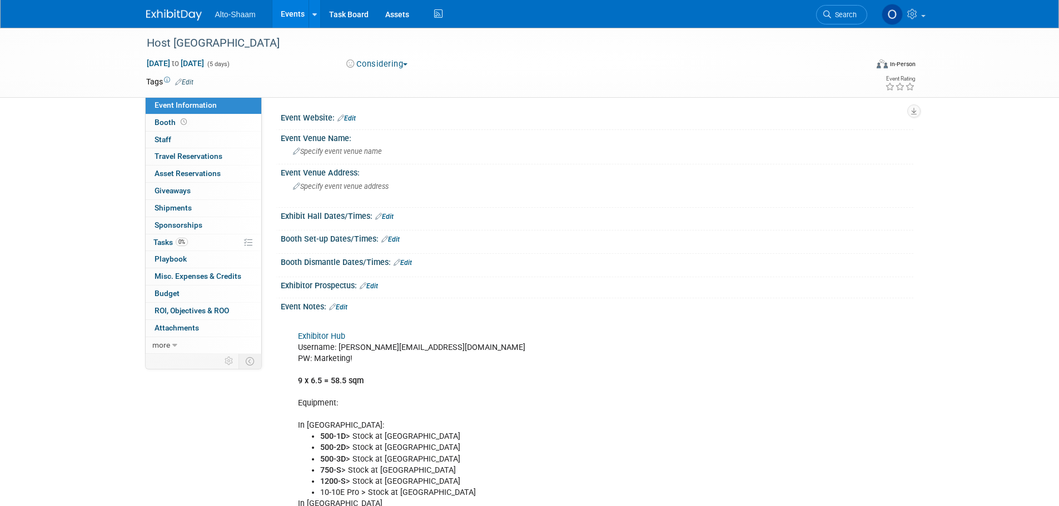 The height and width of the screenshot is (506, 1059). I want to click on a: Attachments, so click(203, 328).